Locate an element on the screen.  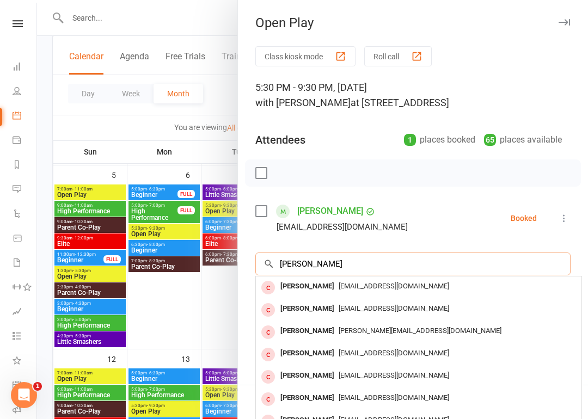
div: 1 is located at coordinates (410, 140).